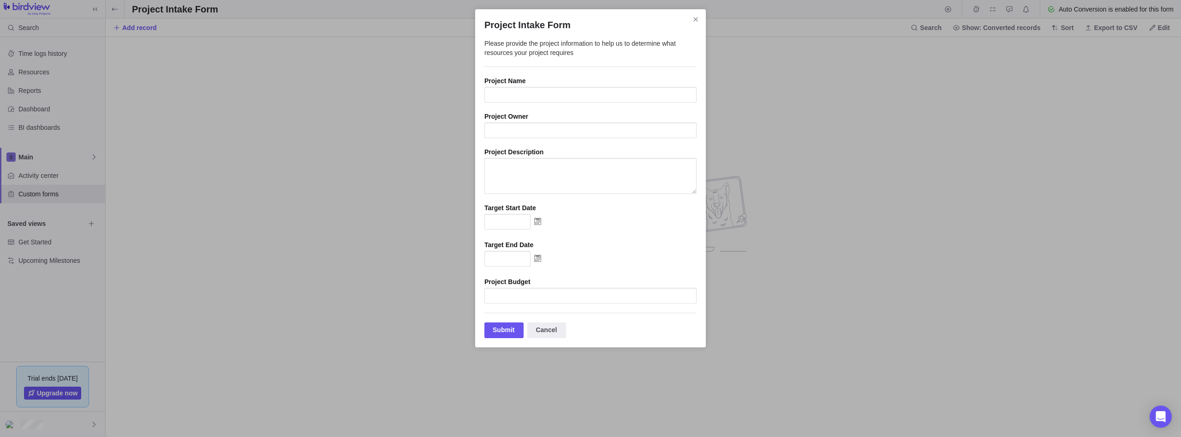 The height and width of the screenshot is (437, 1181). What do you see at coordinates (696, 19) in the screenshot?
I see `span: Close` at bounding box center [696, 19].